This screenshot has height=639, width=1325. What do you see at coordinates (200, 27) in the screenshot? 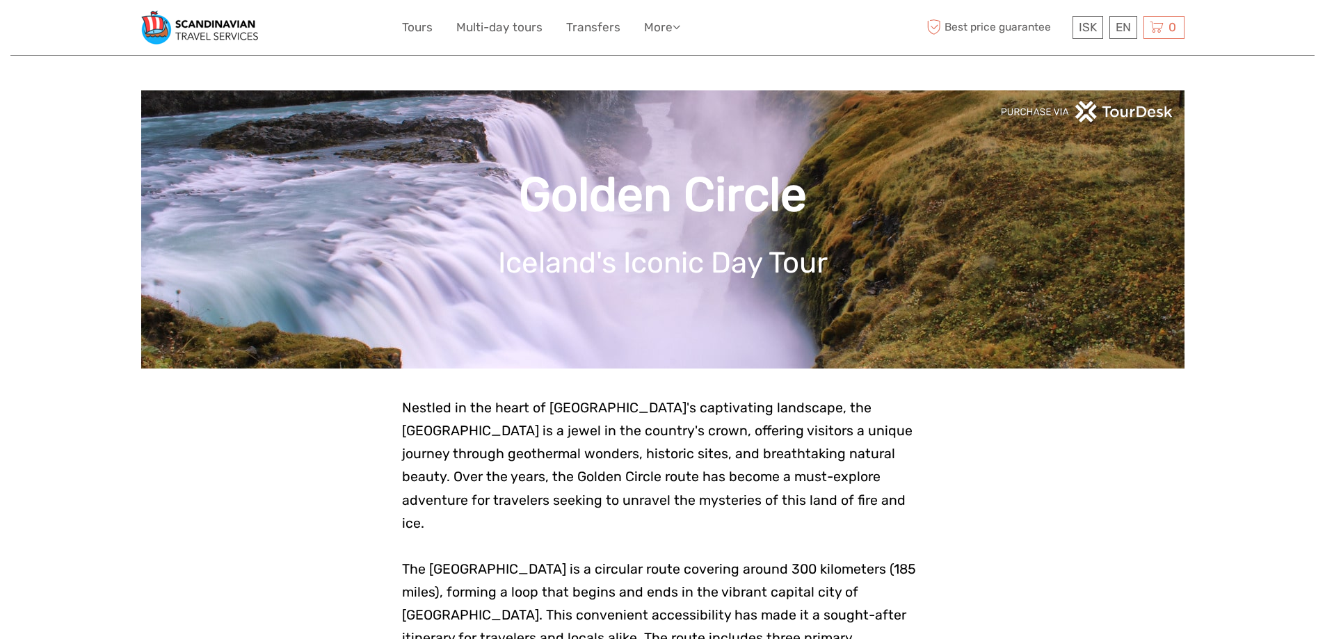
I see `img: Scandinavian Travel` at bounding box center [200, 27].